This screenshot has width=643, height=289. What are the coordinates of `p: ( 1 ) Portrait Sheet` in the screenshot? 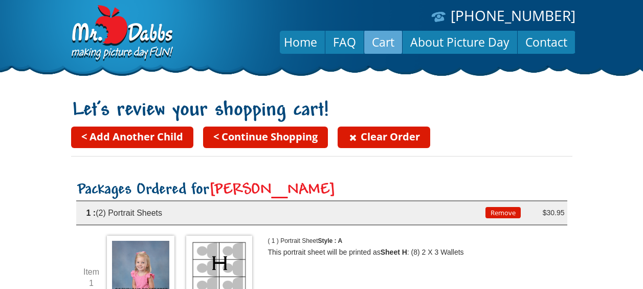 It's located at (319, 241).